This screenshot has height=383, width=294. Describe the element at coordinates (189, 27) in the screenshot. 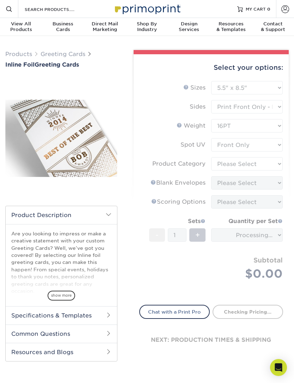

I see `a: DesignServices` at that location.